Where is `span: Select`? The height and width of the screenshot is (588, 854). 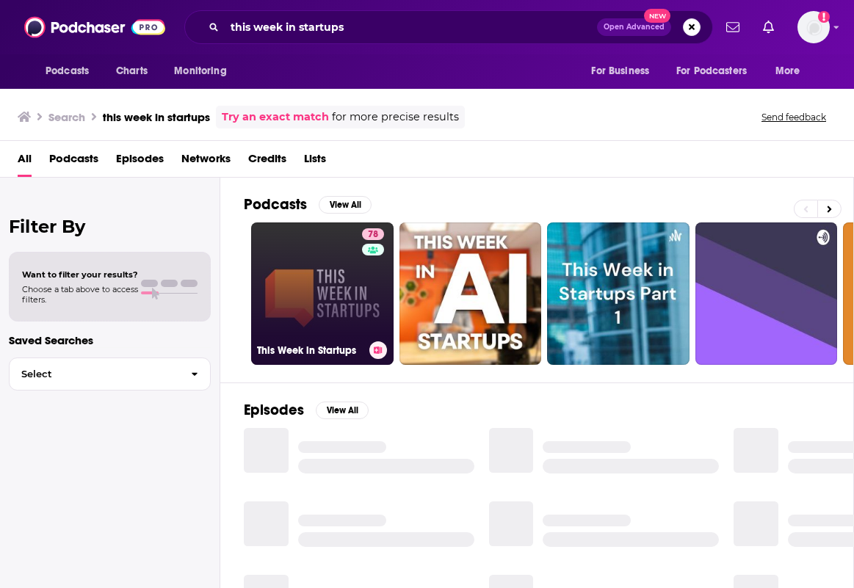 span: Select is located at coordinates (94, 374).